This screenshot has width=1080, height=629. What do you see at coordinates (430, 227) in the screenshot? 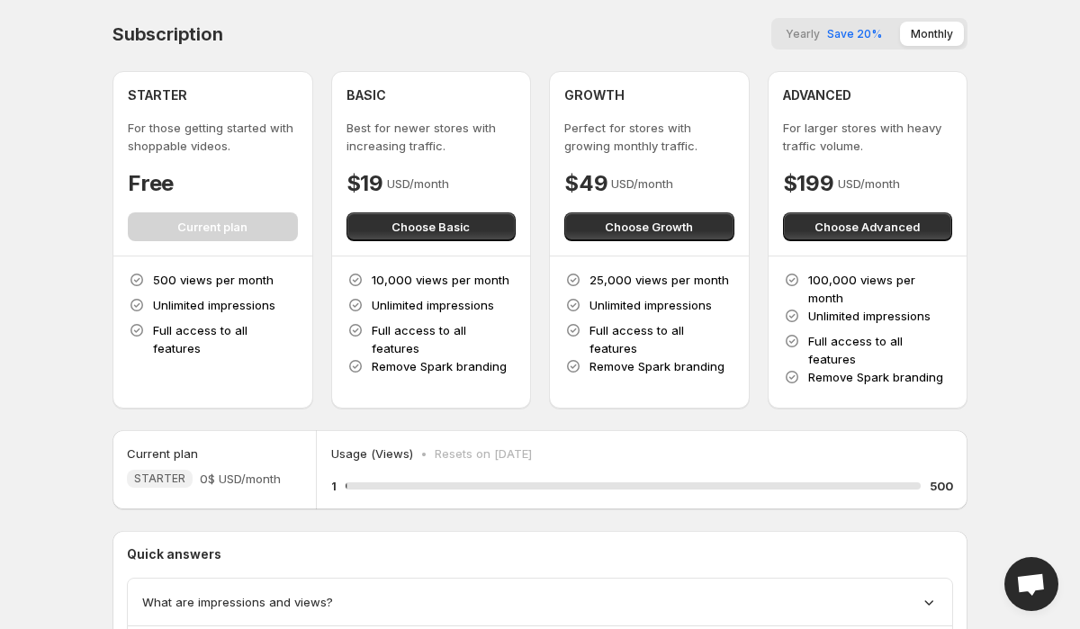
I see `span: Choose Basic` at bounding box center [430, 227].